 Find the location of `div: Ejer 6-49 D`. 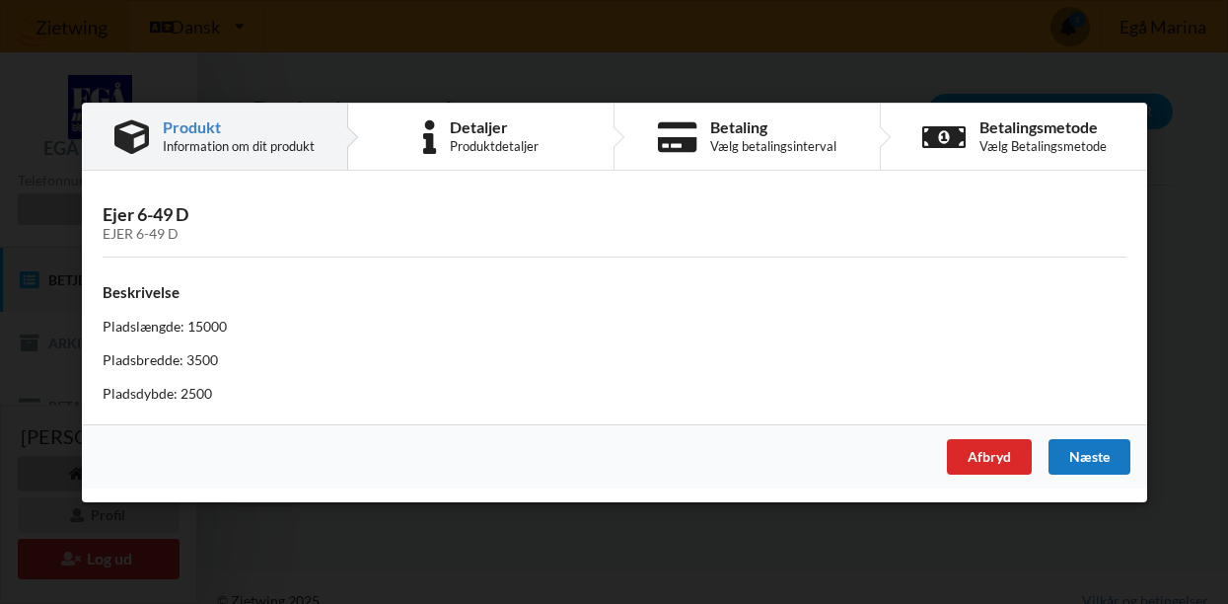

div: Ejer 6-49 D is located at coordinates (614, 233).